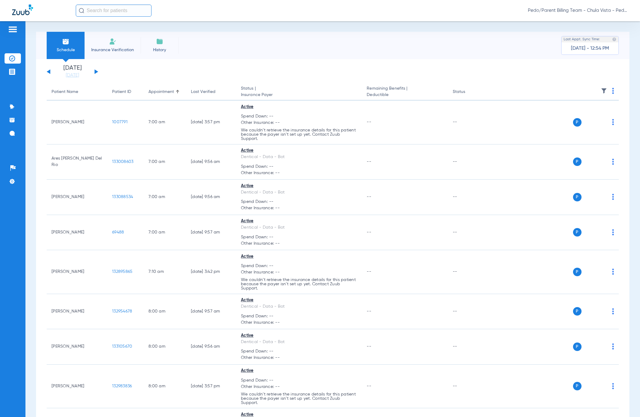  Describe the element at coordinates (122, 197) in the screenshot. I see `span: 133088534` at that location.